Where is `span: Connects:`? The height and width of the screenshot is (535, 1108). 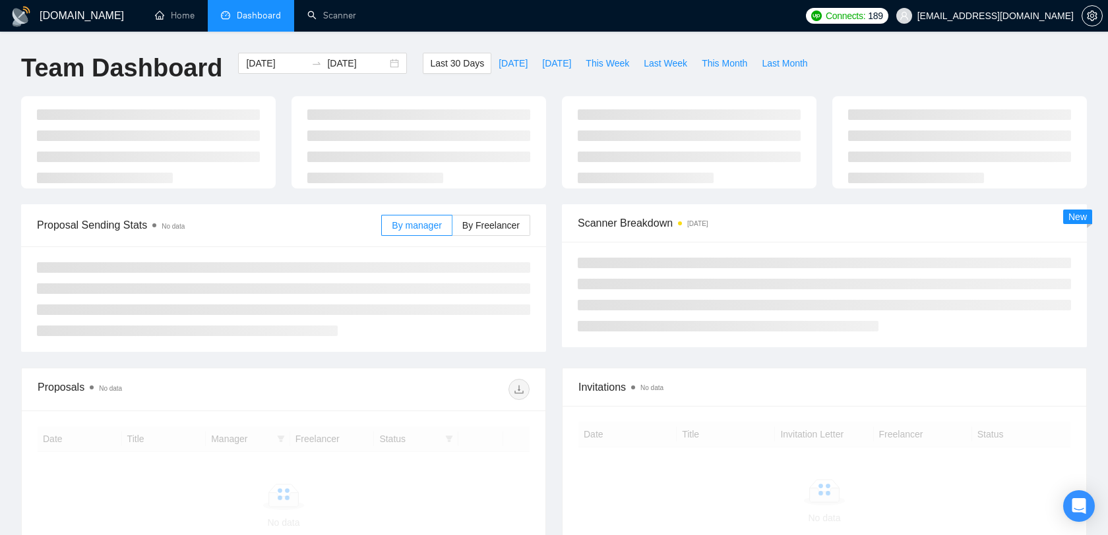 span: Connects: is located at coordinates (845, 16).